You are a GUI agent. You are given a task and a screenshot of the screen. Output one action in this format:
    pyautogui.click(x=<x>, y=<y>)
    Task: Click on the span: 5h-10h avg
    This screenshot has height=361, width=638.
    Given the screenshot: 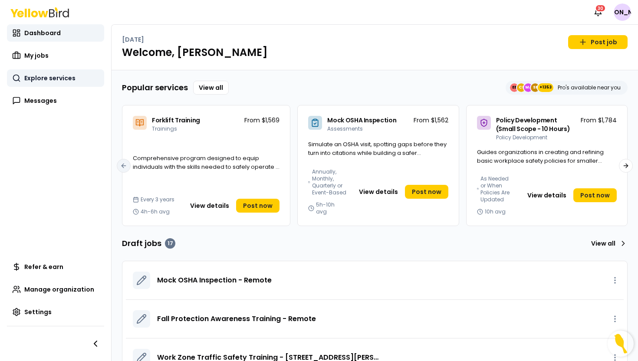 What is the action you would take?
    pyautogui.click(x=331, y=208)
    